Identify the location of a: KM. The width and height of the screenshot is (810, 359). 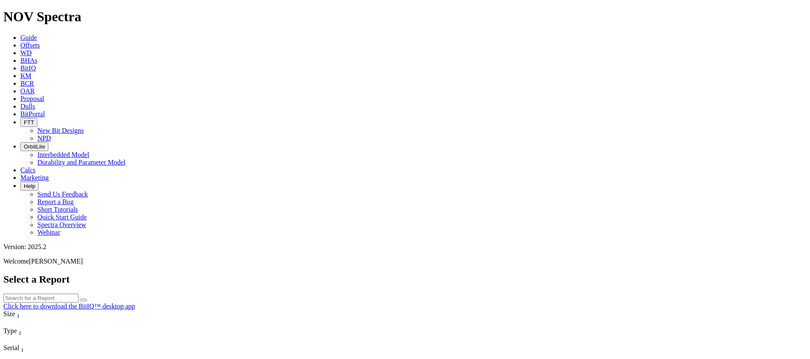
(26, 76).